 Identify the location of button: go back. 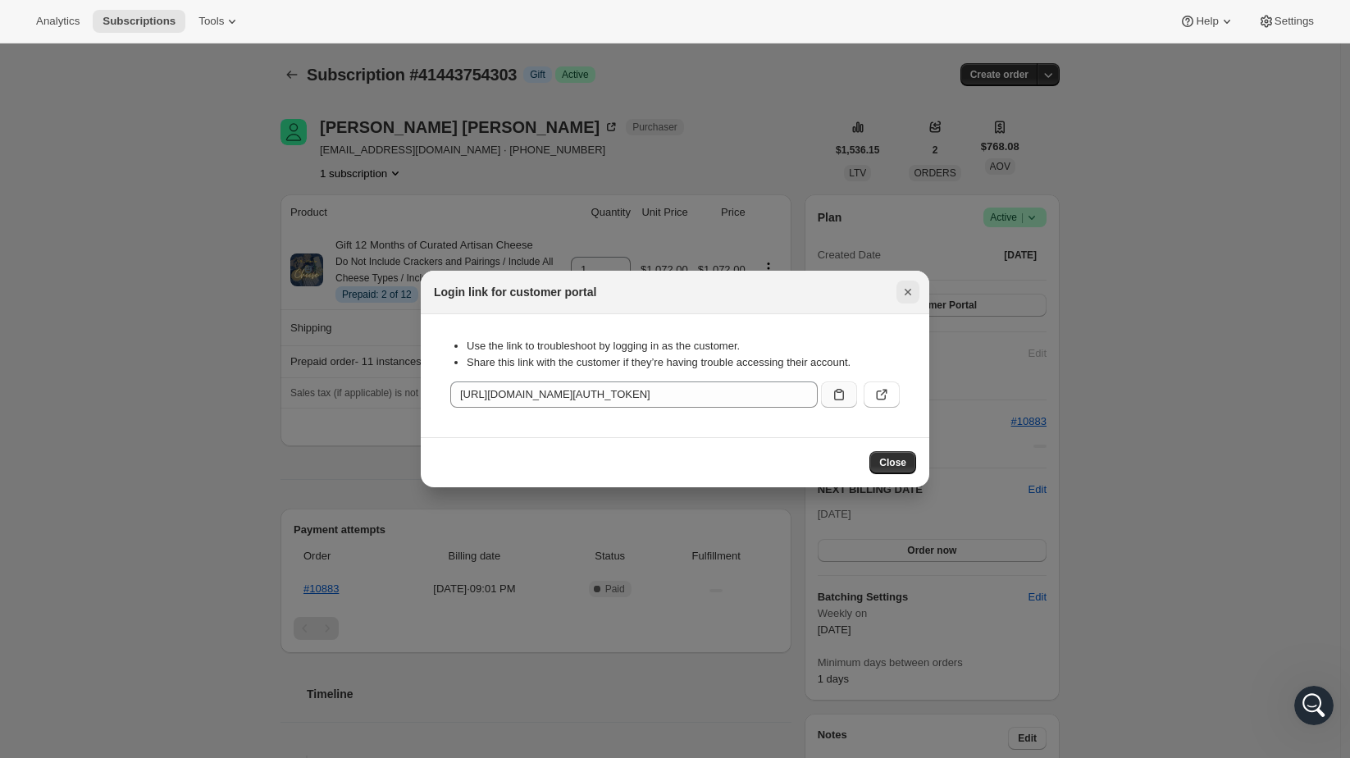
(26, 22).